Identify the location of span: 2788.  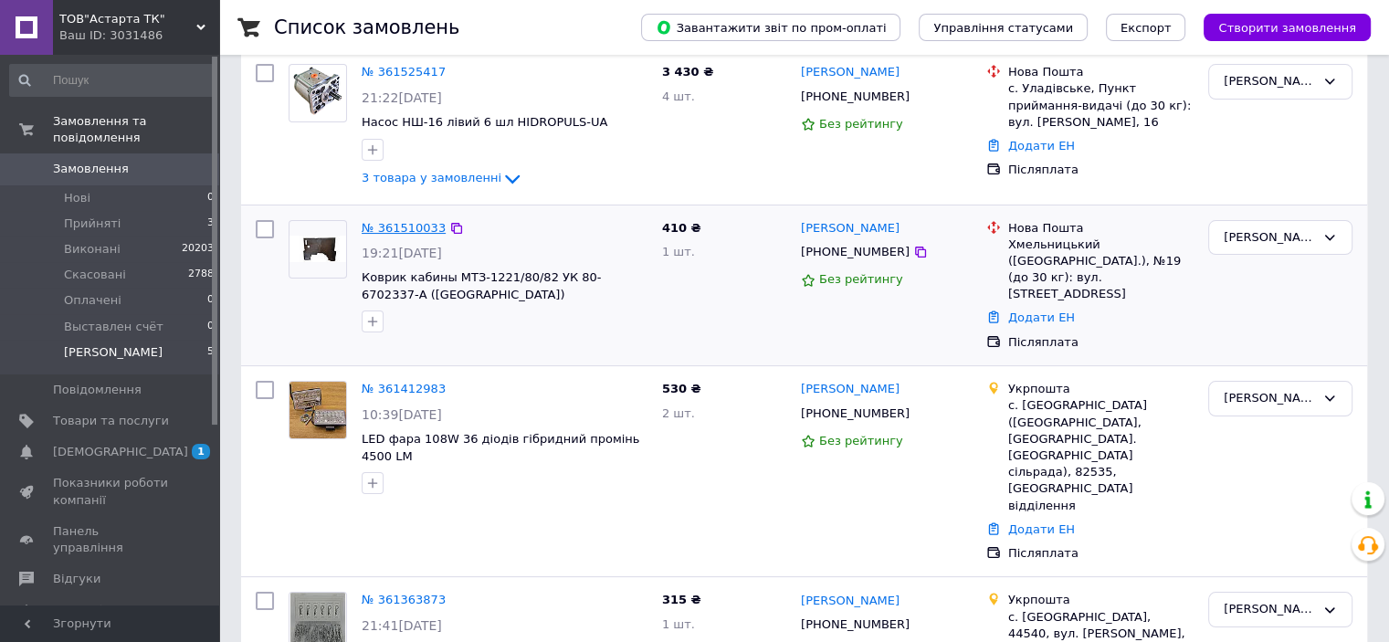
(201, 275).